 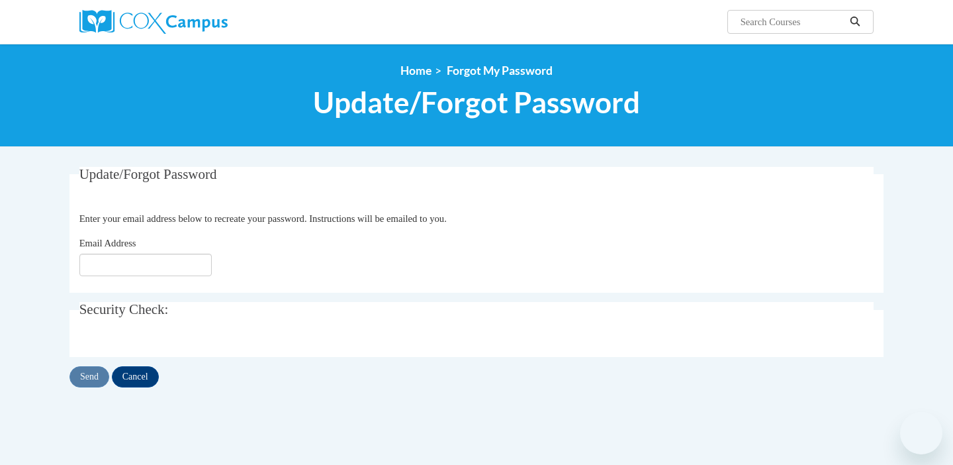 I want to click on span: Email Address, so click(x=108, y=243).